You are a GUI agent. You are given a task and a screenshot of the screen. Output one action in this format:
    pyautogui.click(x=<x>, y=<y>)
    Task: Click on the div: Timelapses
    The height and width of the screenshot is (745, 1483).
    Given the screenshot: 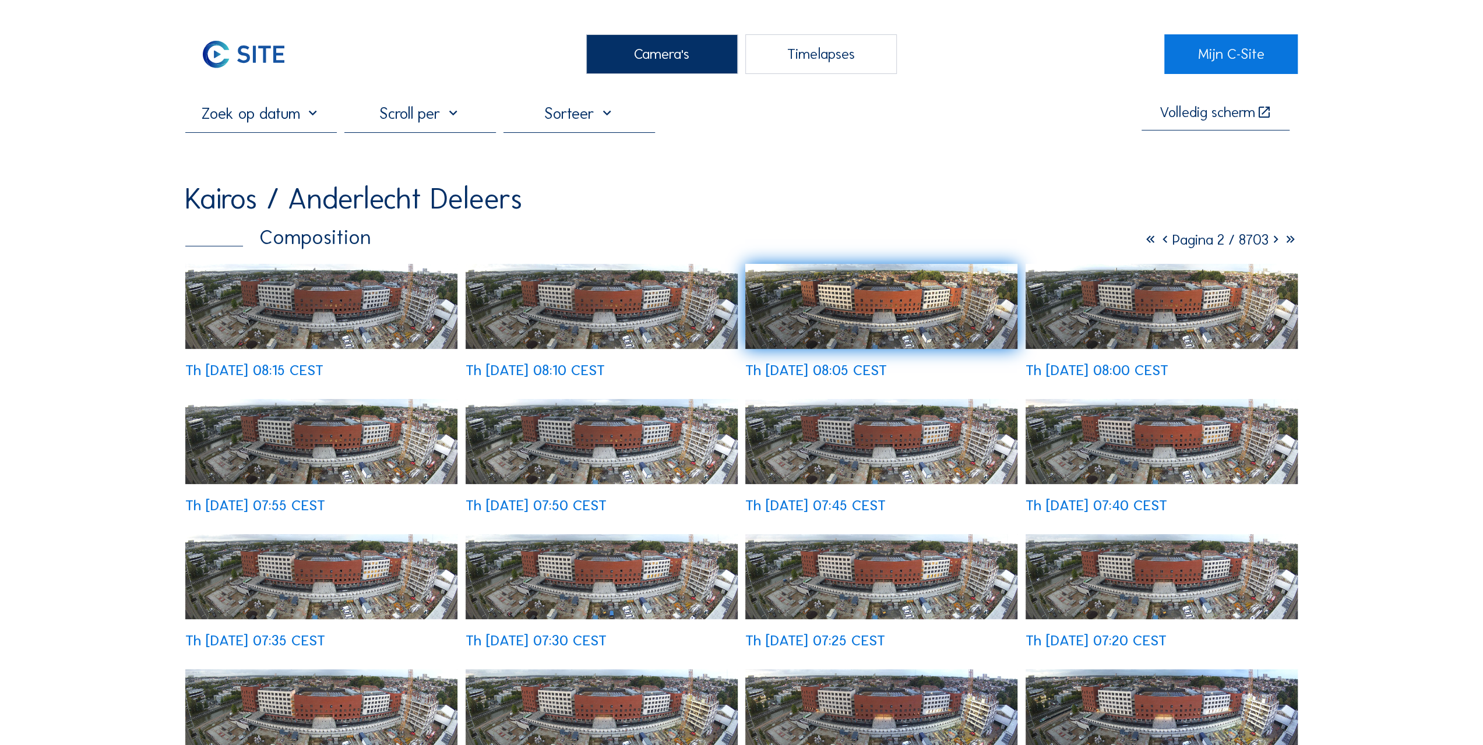 What is the action you would take?
    pyautogui.click(x=821, y=54)
    